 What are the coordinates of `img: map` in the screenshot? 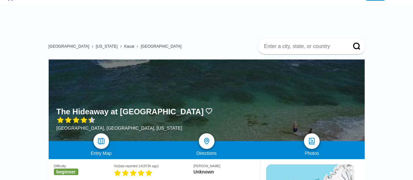 It's located at (101, 141).